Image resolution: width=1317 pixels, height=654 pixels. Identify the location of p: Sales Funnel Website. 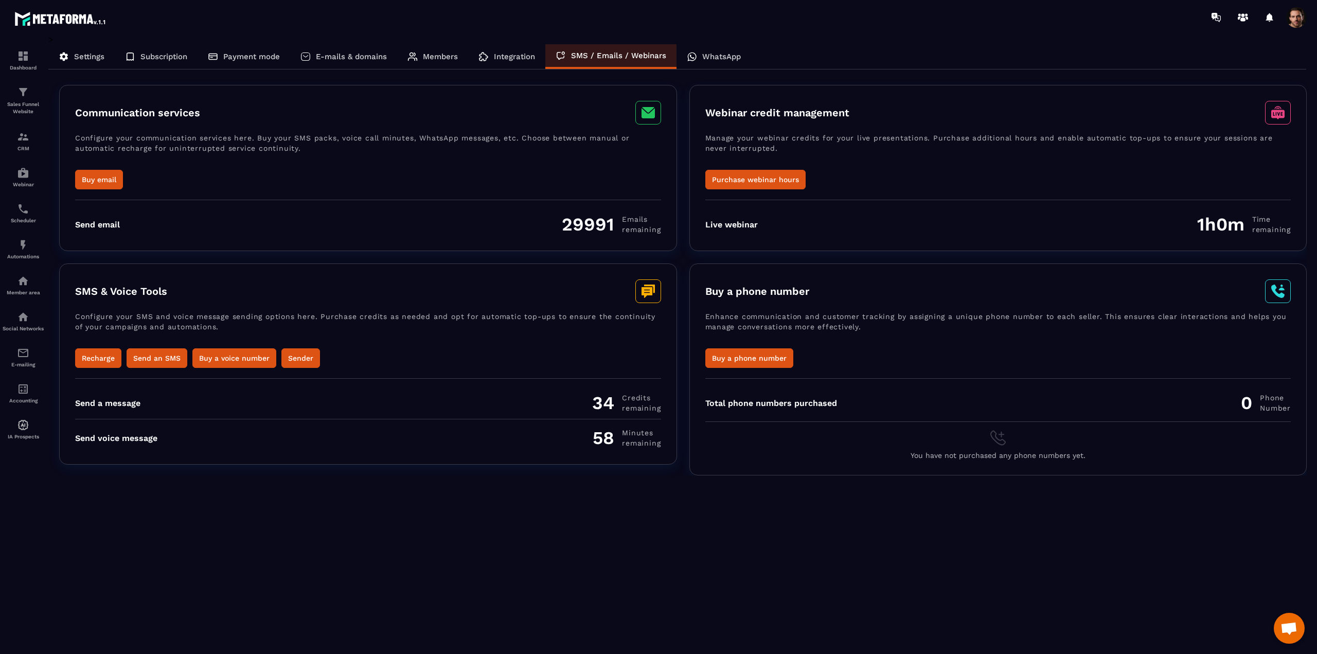
(23, 108).